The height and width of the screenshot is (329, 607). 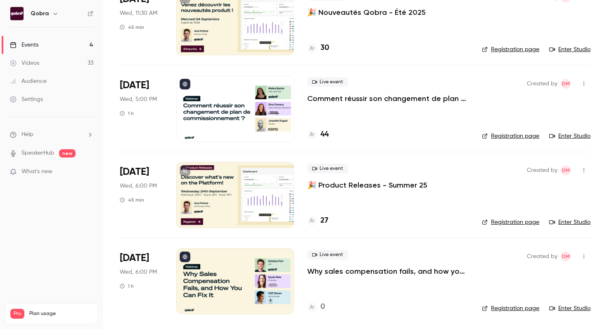 What do you see at coordinates (61, 314) in the screenshot?
I see `span: Plan usage` at bounding box center [61, 314].